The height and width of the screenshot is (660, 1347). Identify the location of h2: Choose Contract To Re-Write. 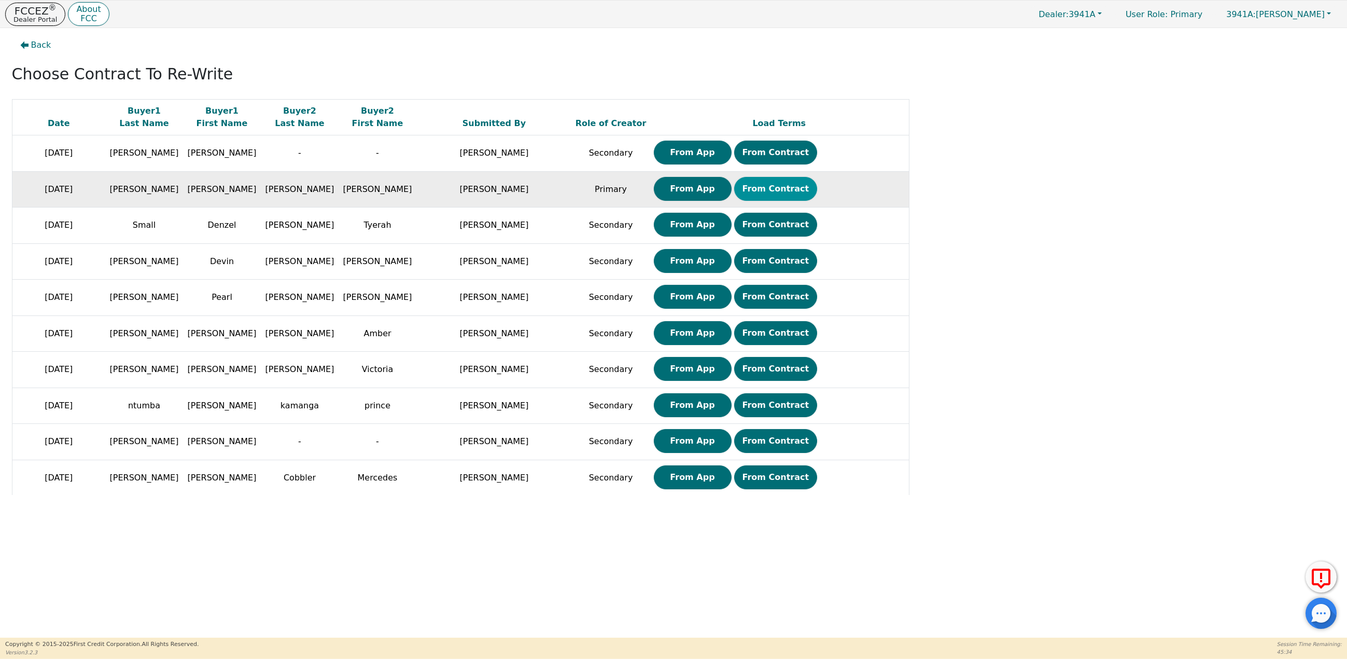
(674, 74).